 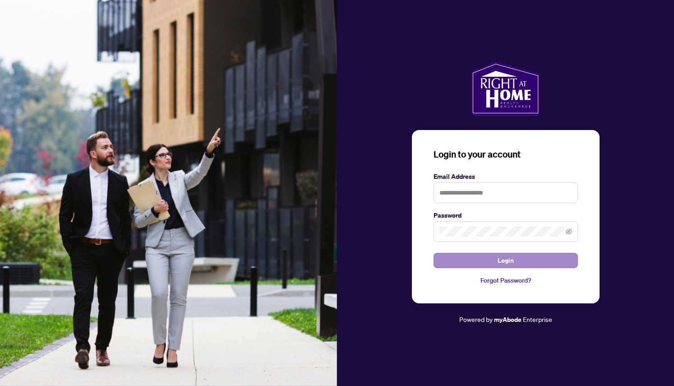 I want to click on span: Login, so click(x=506, y=260).